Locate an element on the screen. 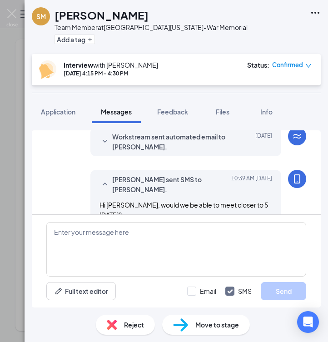 Image resolution: width=328 pixels, height=342 pixels. div: Status : is located at coordinates (258, 65).